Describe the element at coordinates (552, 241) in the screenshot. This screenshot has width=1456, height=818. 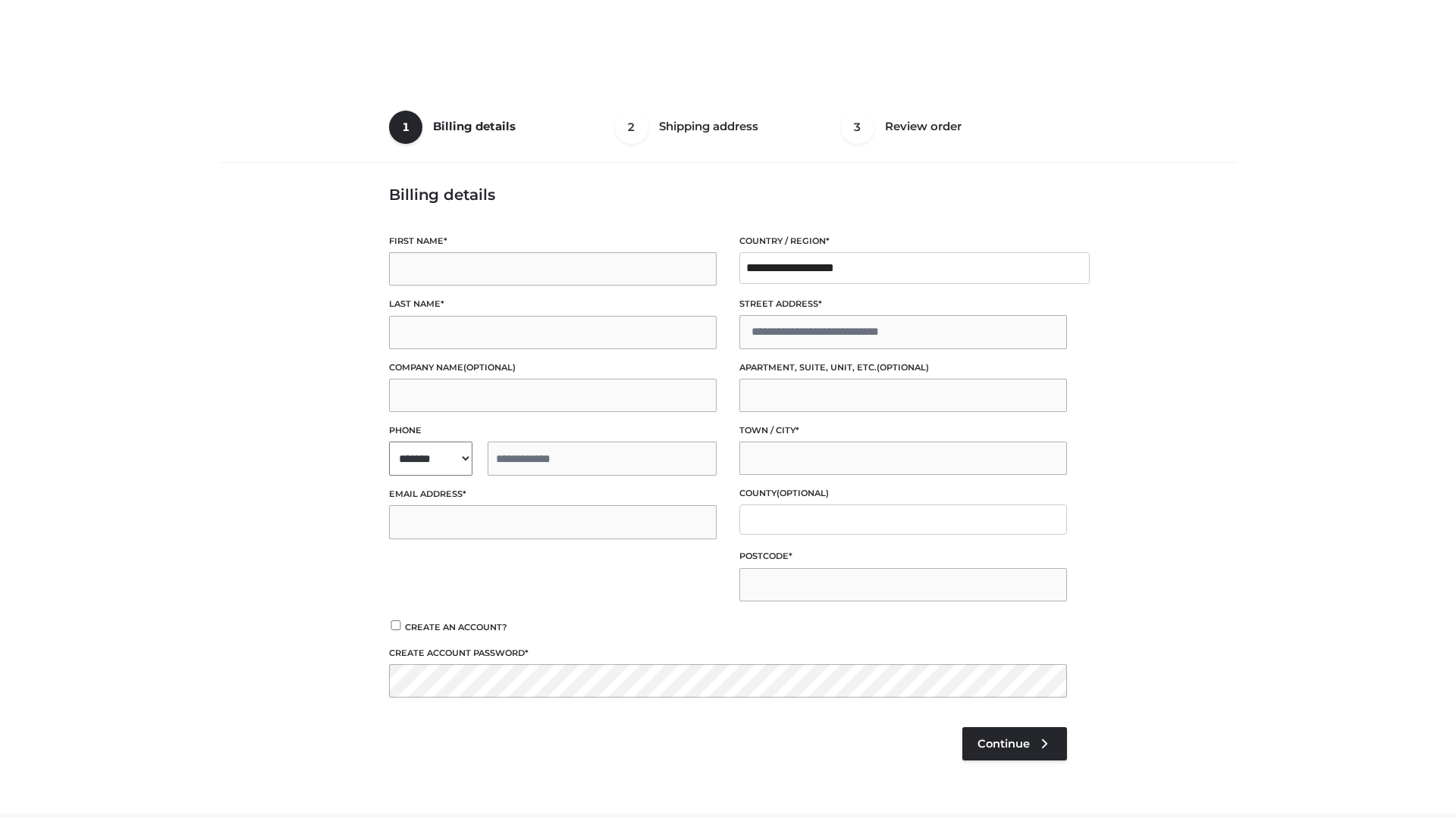
I see `label: First name` at that location.